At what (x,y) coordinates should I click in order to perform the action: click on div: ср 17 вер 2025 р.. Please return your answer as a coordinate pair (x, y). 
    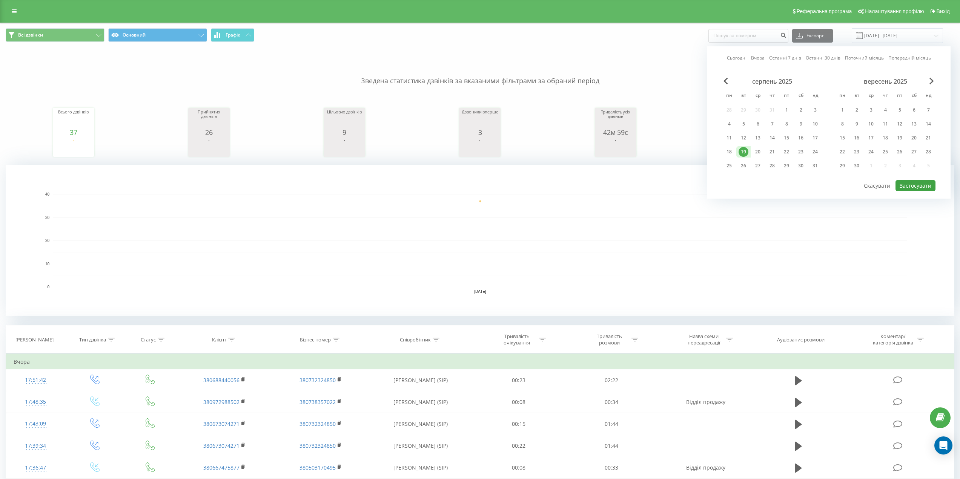
    Looking at the image, I should click on (871, 138).